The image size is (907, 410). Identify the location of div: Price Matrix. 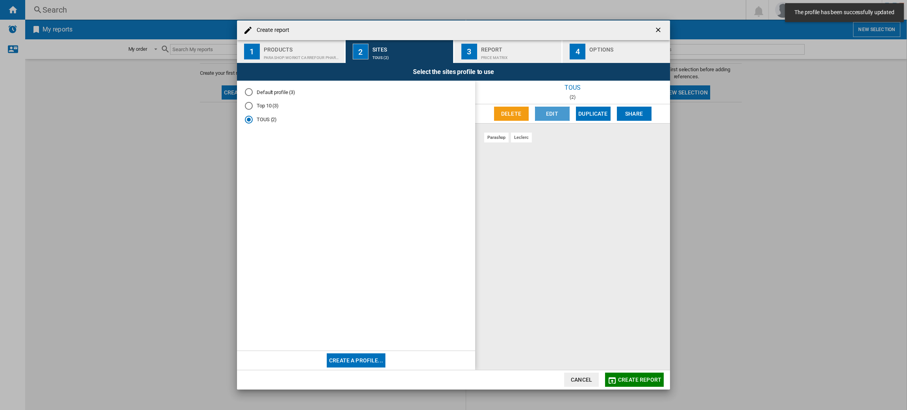
(520, 55).